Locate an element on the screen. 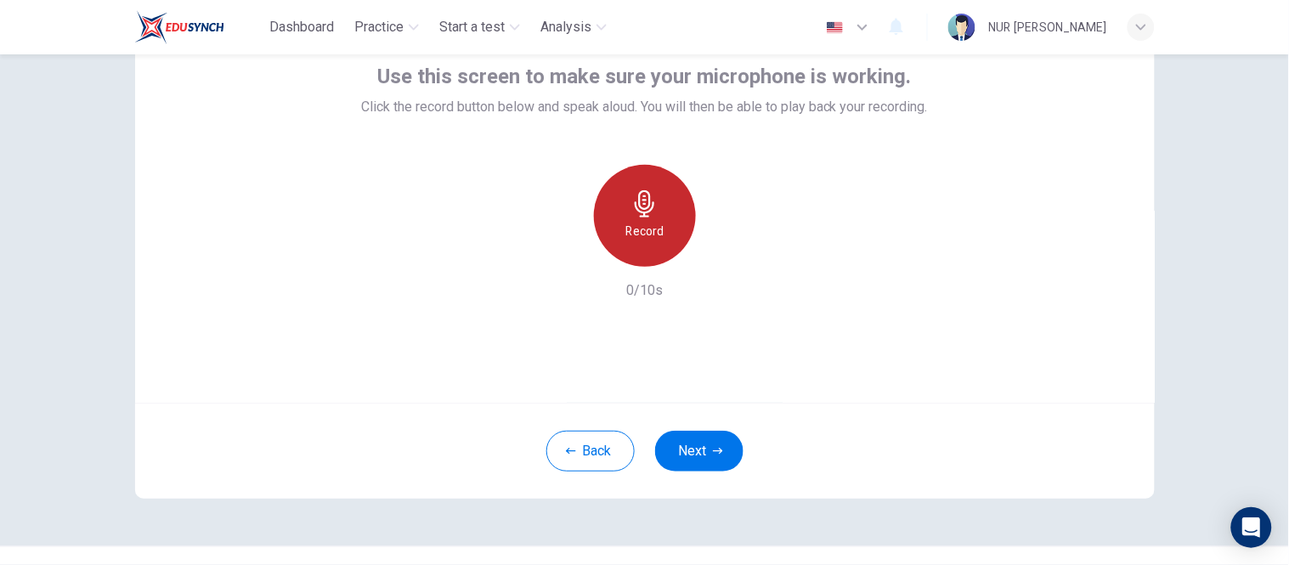  button: Start a test is located at coordinates (479, 27).